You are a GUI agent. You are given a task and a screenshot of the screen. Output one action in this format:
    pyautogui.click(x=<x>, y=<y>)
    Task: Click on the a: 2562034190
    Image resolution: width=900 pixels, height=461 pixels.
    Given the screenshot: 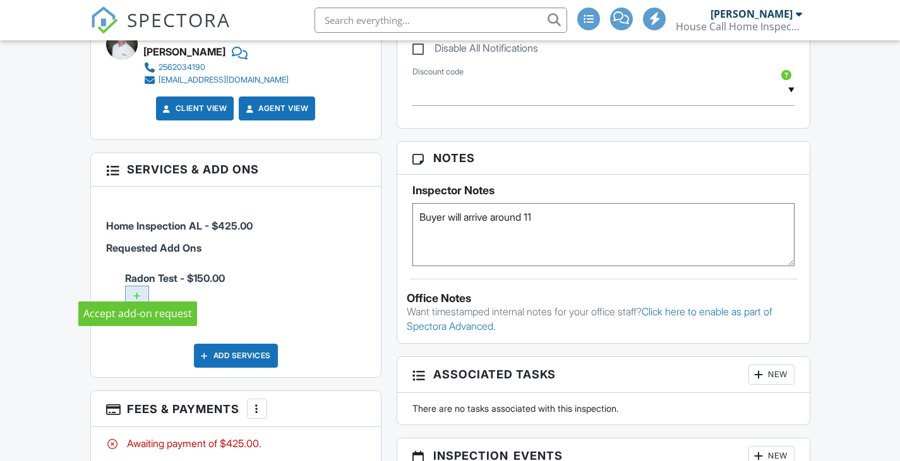 What is the action you would take?
    pyautogui.click(x=216, y=68)
    